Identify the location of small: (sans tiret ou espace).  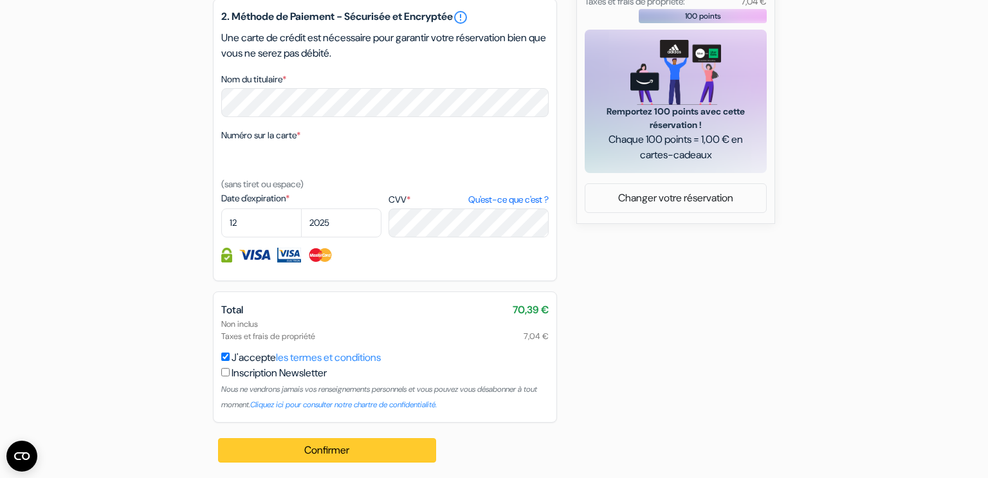
(262, 184).